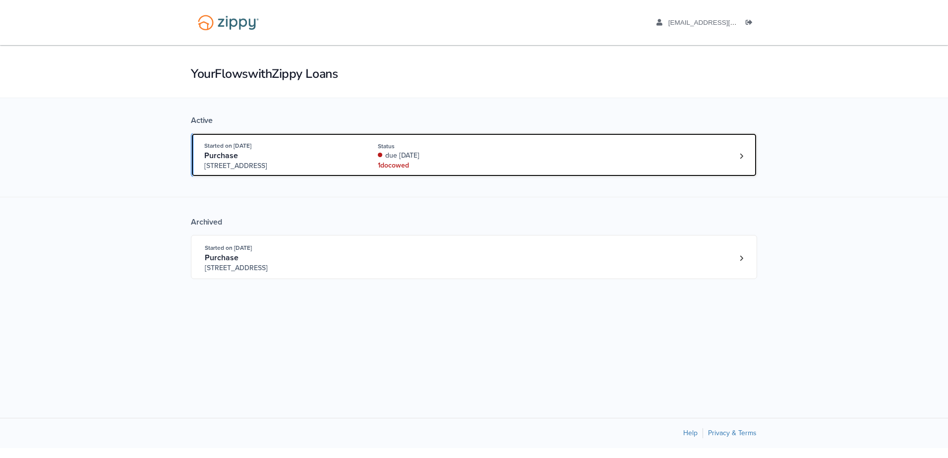 The image size is (948, 458). Describe the element at coordinates (474, 155) in the screenshot. I see `a: Open loan 4229803` at that location.